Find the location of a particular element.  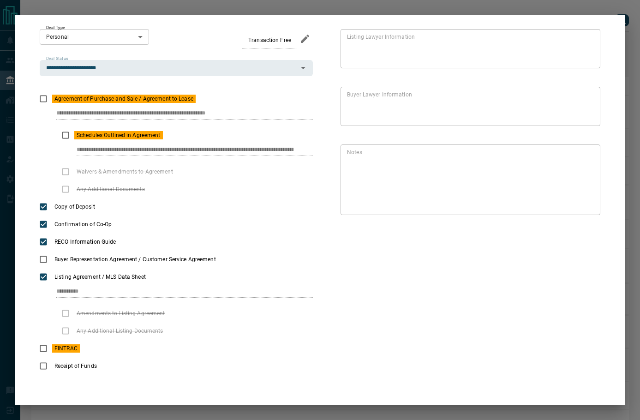

span: Copy of Deposit is located at coordinates (75, 207).